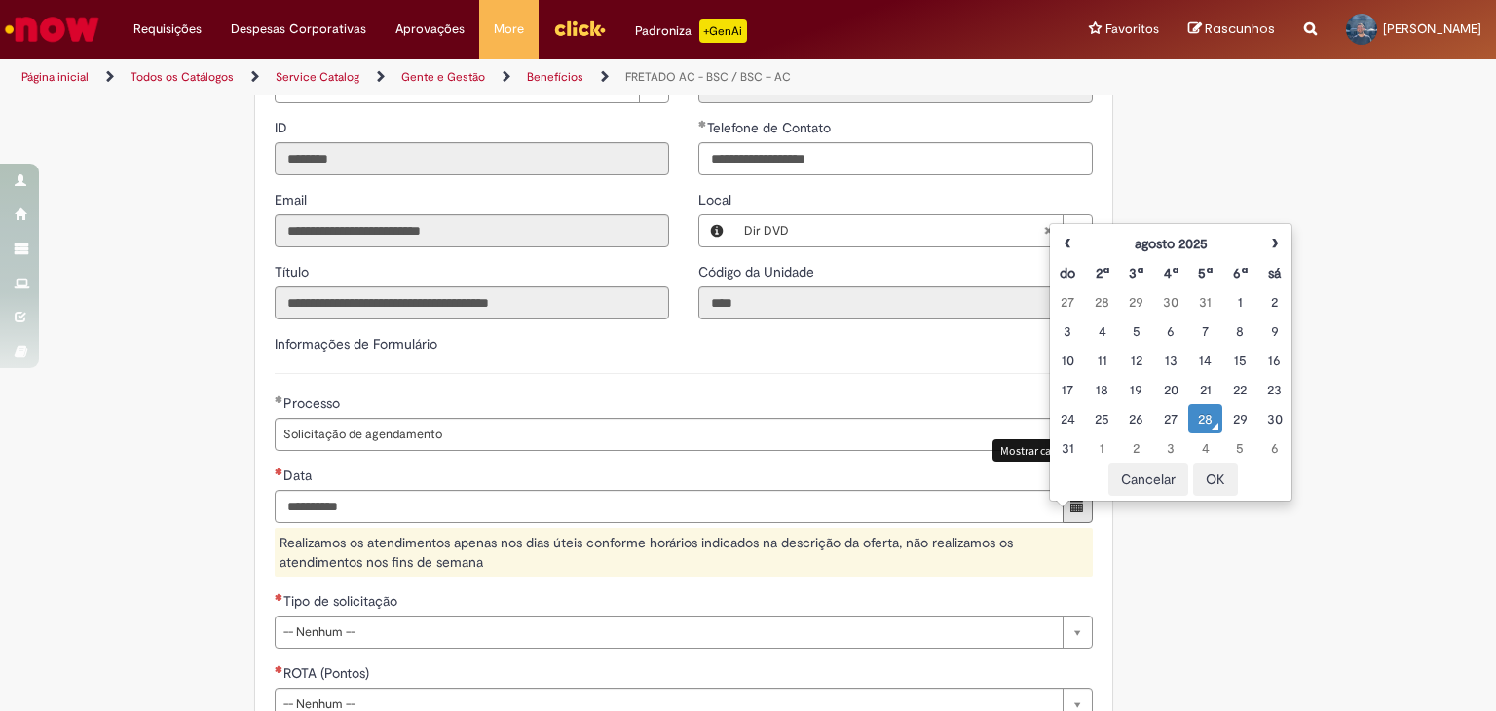 This screenshot has height=711, width=1496. Describe the element at coordinates (1171, 390) in the screenshot. I see `div: 20 August 2025 Wednesday` at that location.